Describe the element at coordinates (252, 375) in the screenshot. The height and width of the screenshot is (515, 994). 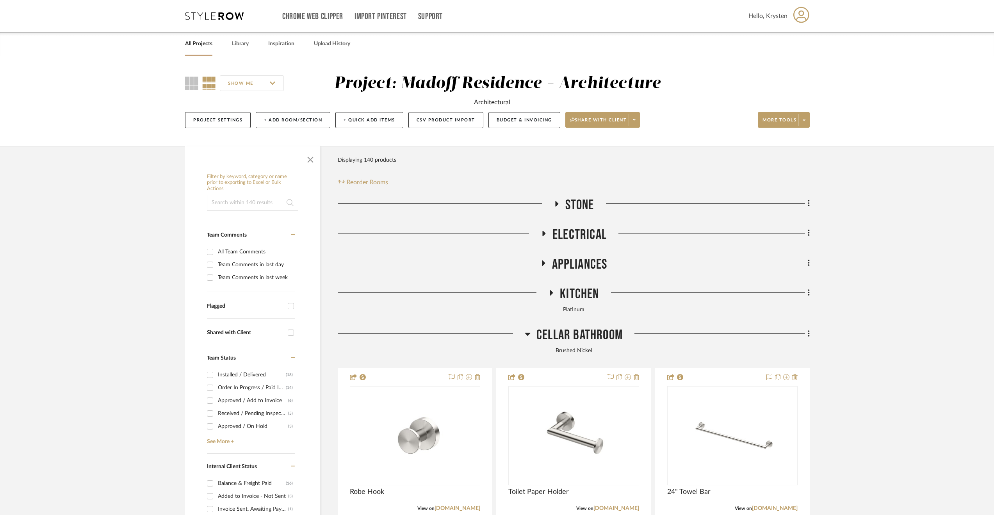
I see `div: Installed / Delivered` at that location.